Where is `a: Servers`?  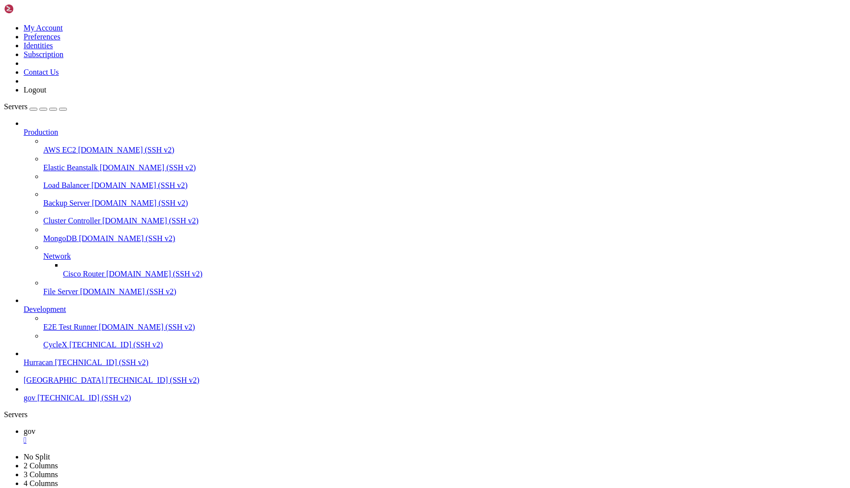
a: Servers is located at coordinates (35, 106).